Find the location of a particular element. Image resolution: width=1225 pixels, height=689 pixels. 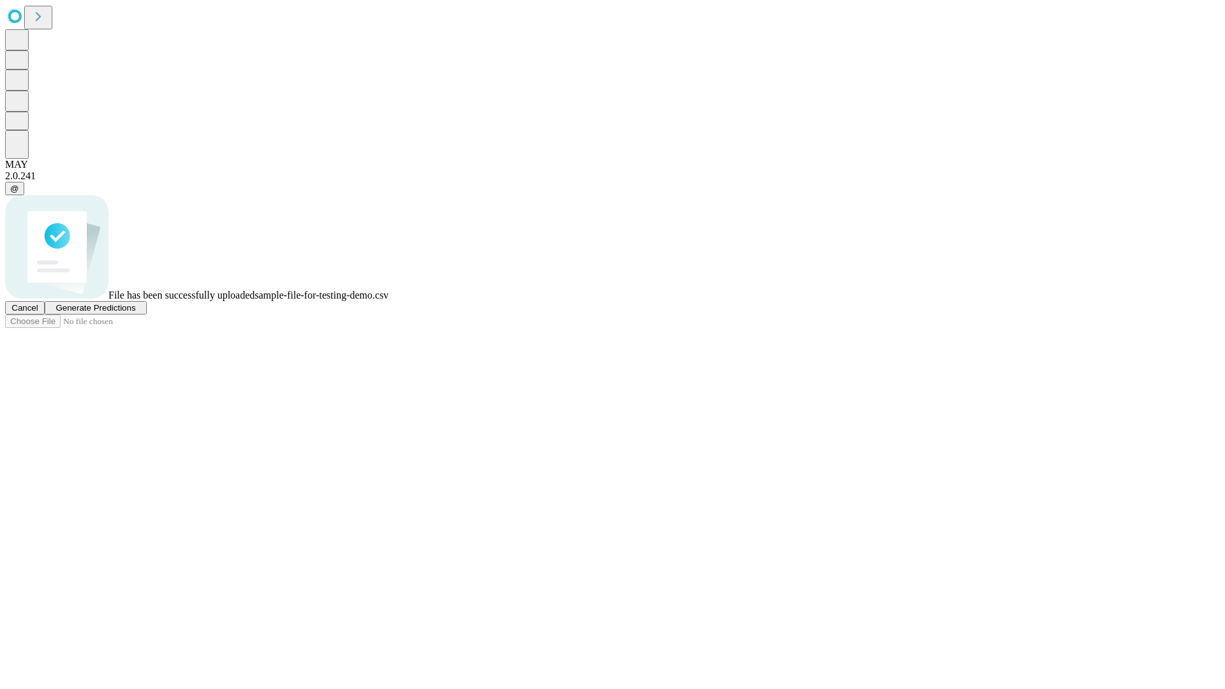

span: Cancel is located at coordinates (25, 308).